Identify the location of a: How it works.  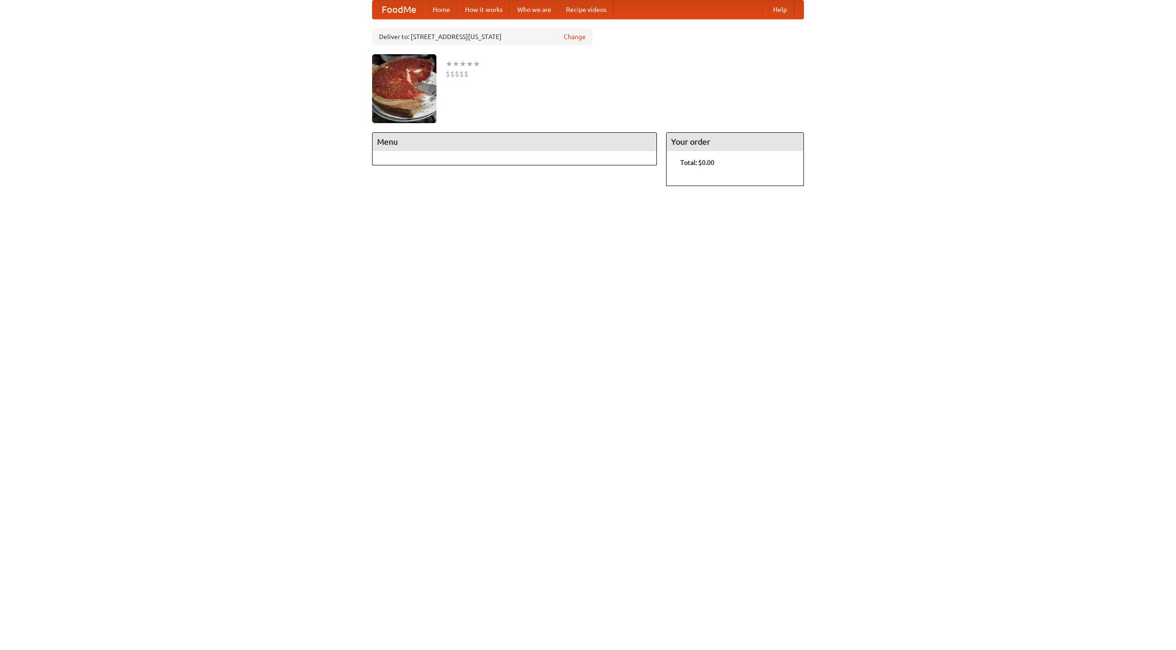
(484, 10).